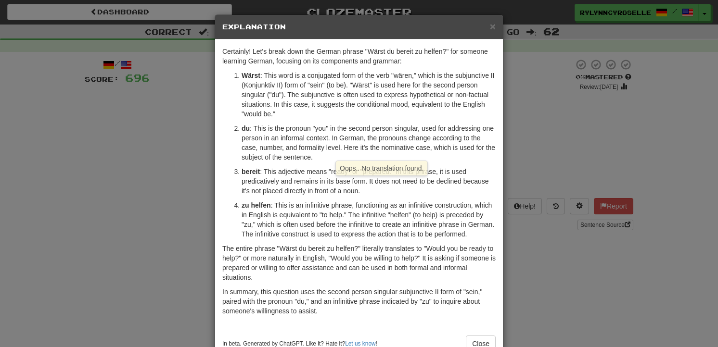 This screenshot has height=347, width=718. What do you see at coordinates (368, 220) in the screenshot?
I see `p: : This is an infinitive phrase, functioning as an infinitive construction, which in English is eq...` at bounding box center [368, 220].